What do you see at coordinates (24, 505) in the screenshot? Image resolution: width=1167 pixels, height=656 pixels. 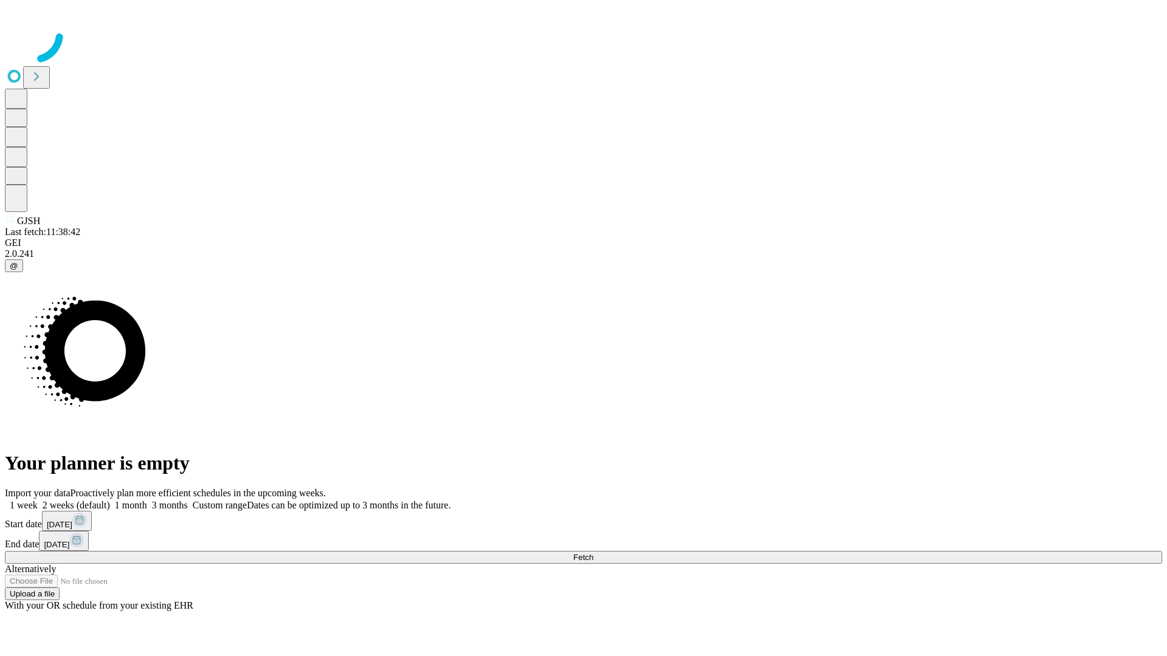 I see `span: 1 week` at bounding box center [24, 505].